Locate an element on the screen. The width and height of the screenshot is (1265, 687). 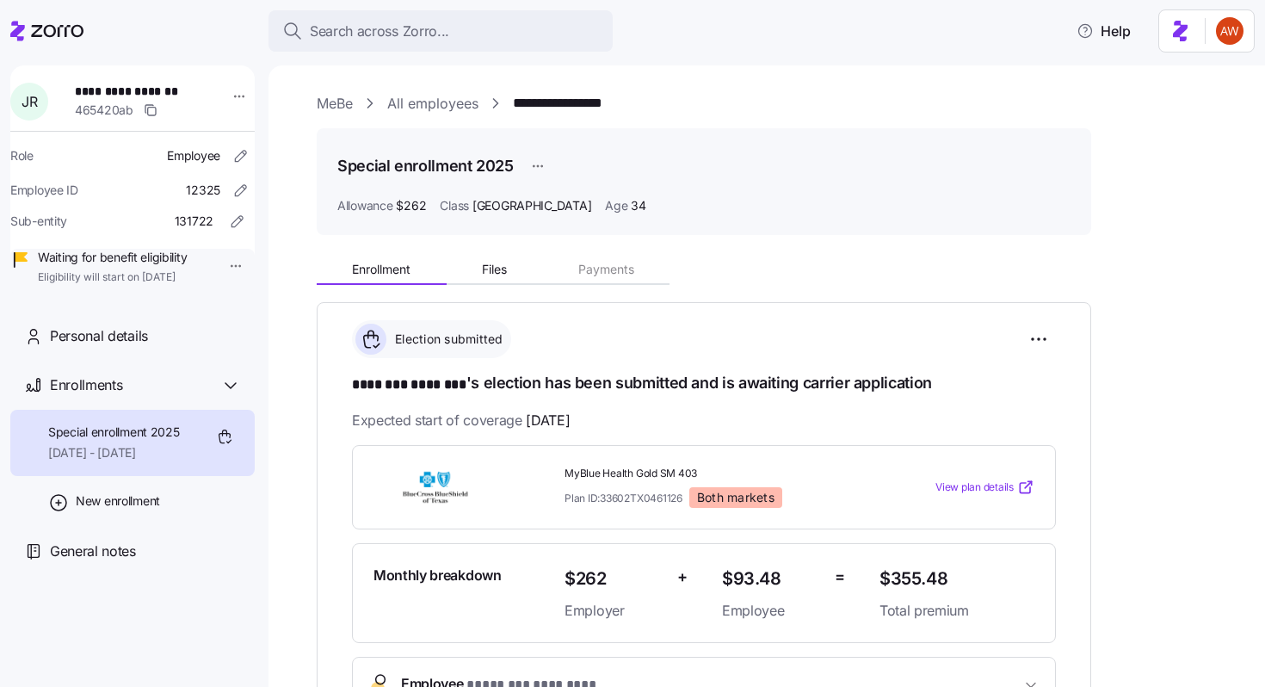
img: Blue Cross and Blue Shield of Texas is located at coordinates (435, 487).